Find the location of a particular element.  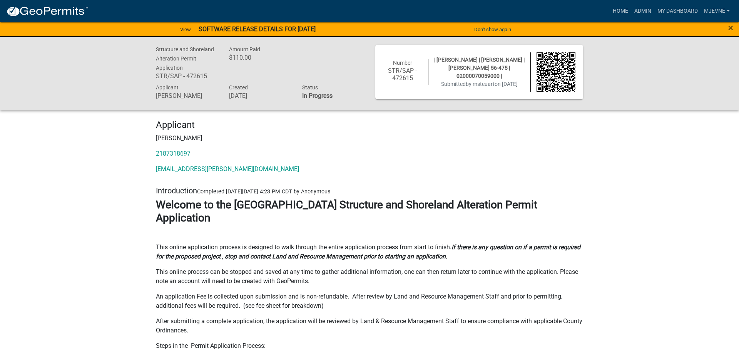

p: An application Fee is collected upon submission and is non-refundable. After review by Land and R... is located at coordinates (369, 301).